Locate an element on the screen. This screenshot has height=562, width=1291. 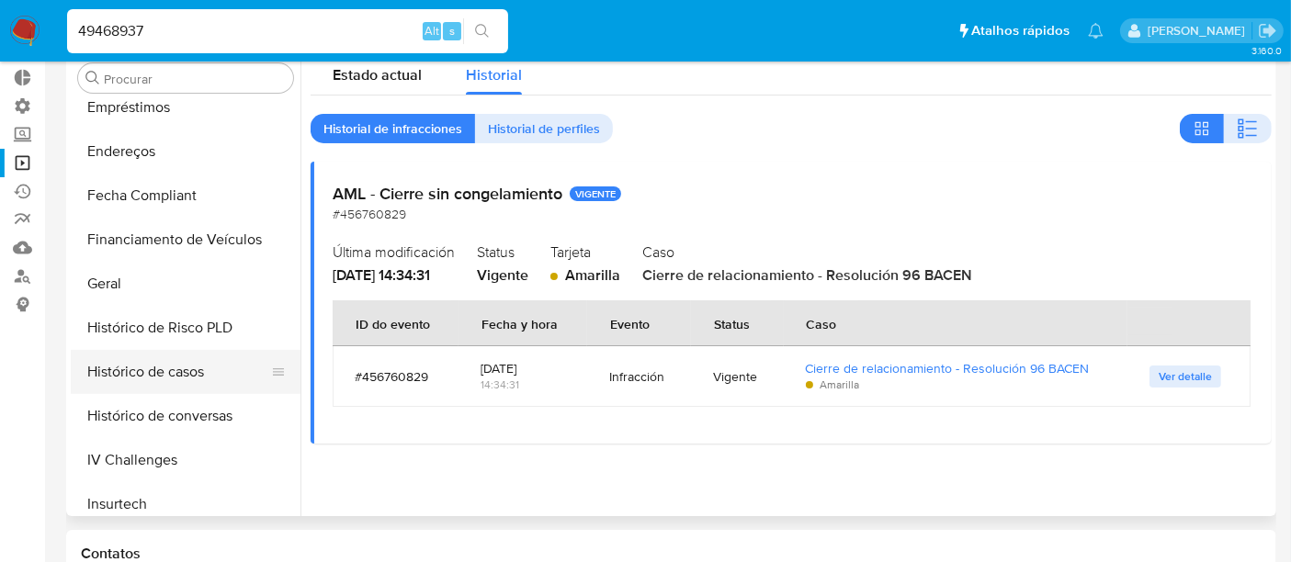
button: Histórico de Risco PLD is located at coordinates (186, 328).